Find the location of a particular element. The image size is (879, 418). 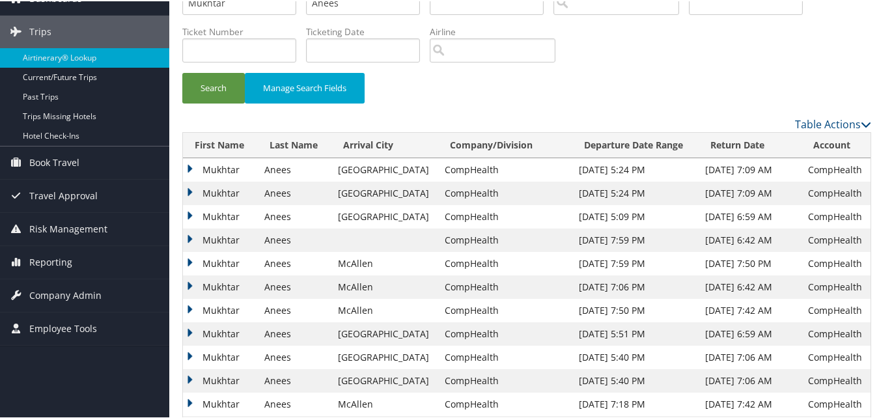

button: Manage Search Fields is located at coordinates (305, 87).